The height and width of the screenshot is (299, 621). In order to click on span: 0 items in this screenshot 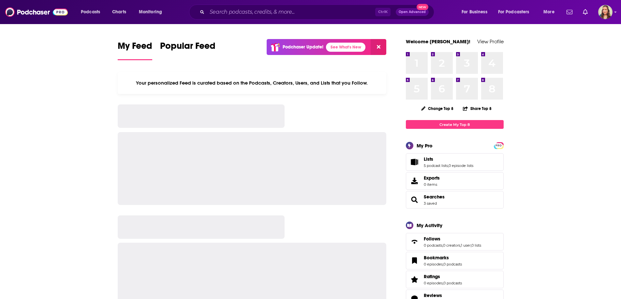, I will do `click(431, 185)`.